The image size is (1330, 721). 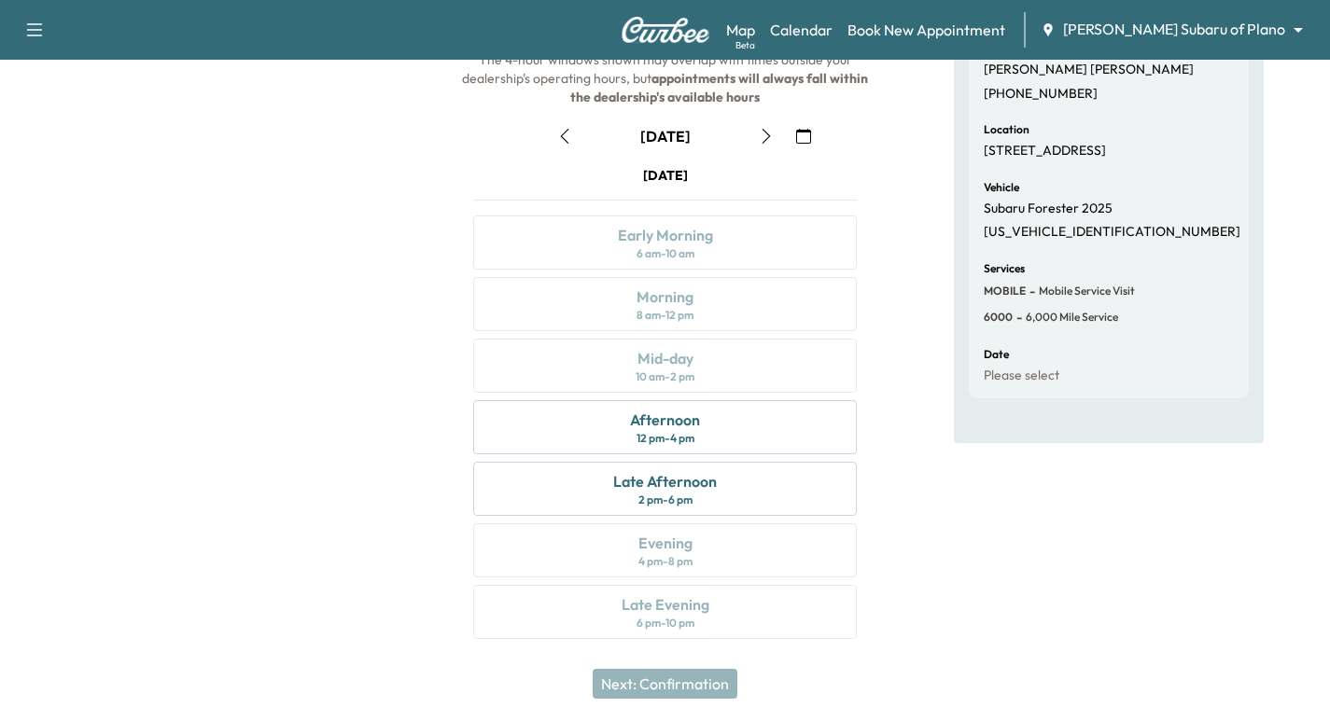 I want to click on div: Late Afternoon, so click(x=664, y=482).